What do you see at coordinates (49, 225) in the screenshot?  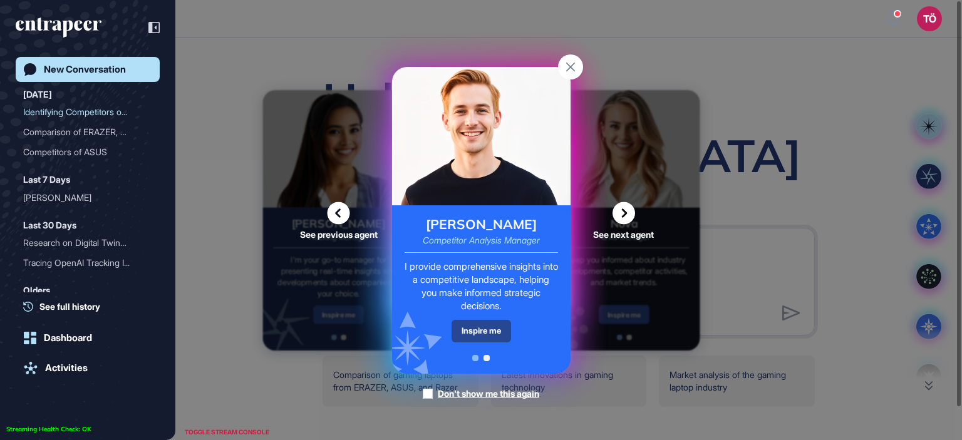 I see `div: Last 30 Days` at bounding box center [49, 225].